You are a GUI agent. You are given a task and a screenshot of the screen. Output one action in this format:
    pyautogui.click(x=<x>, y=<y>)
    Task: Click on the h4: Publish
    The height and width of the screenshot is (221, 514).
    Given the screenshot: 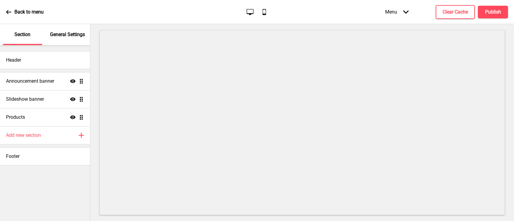 What is the action you would take?
    pyautogui.click(x=493, y=12)
    